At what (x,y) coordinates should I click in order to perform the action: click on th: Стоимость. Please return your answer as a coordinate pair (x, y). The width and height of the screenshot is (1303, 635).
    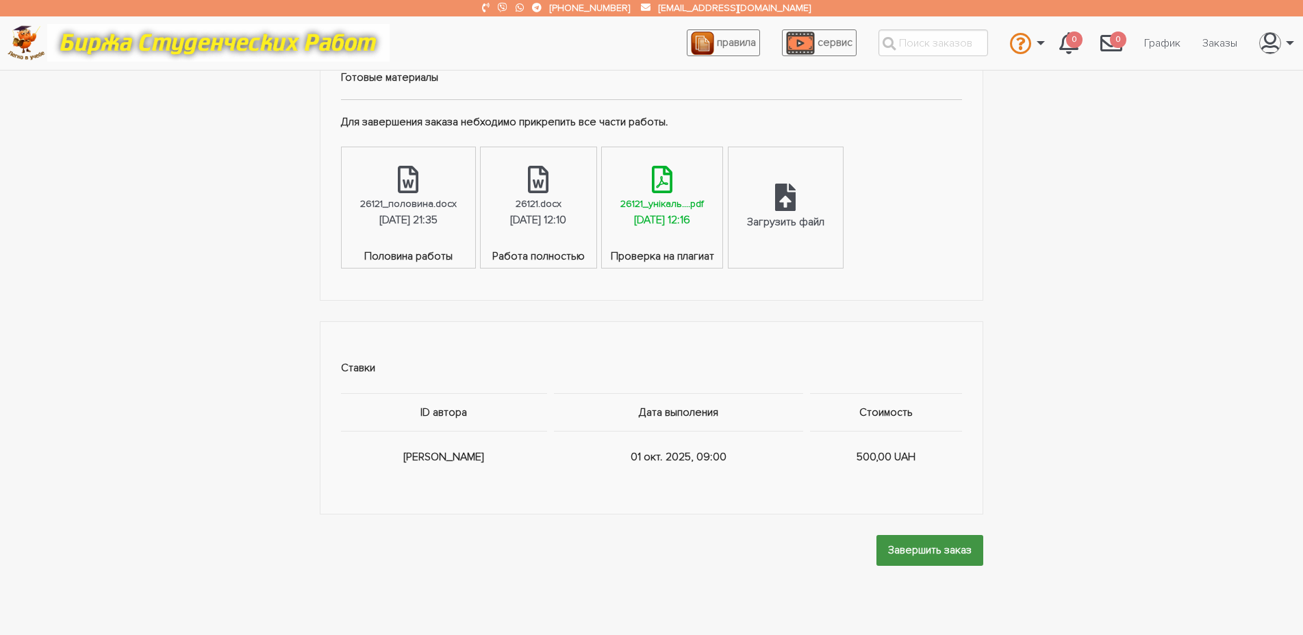
    Looking at the image, I should click on (884, 412).